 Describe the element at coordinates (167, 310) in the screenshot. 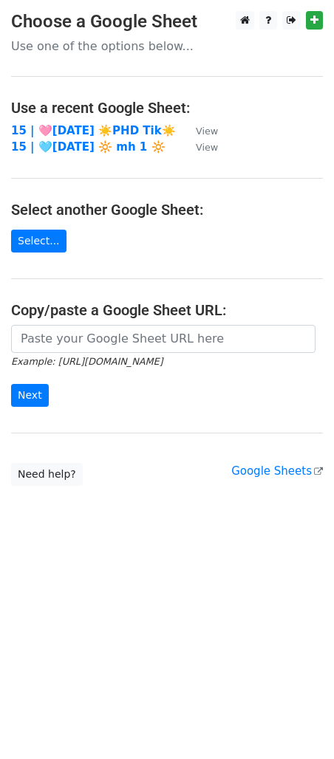

I see `h4: Copy/paste a Google Sheet URL:` at that location.